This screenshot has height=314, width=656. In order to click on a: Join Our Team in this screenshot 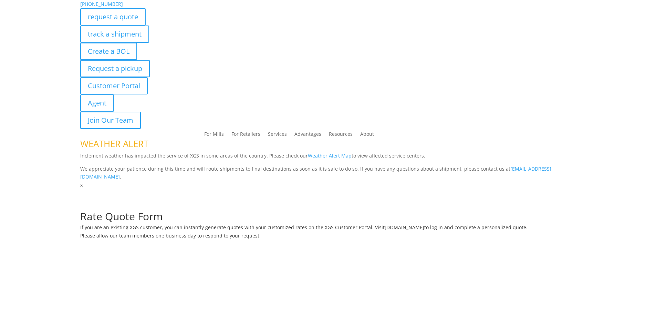, I will do `click(111, 120)`.